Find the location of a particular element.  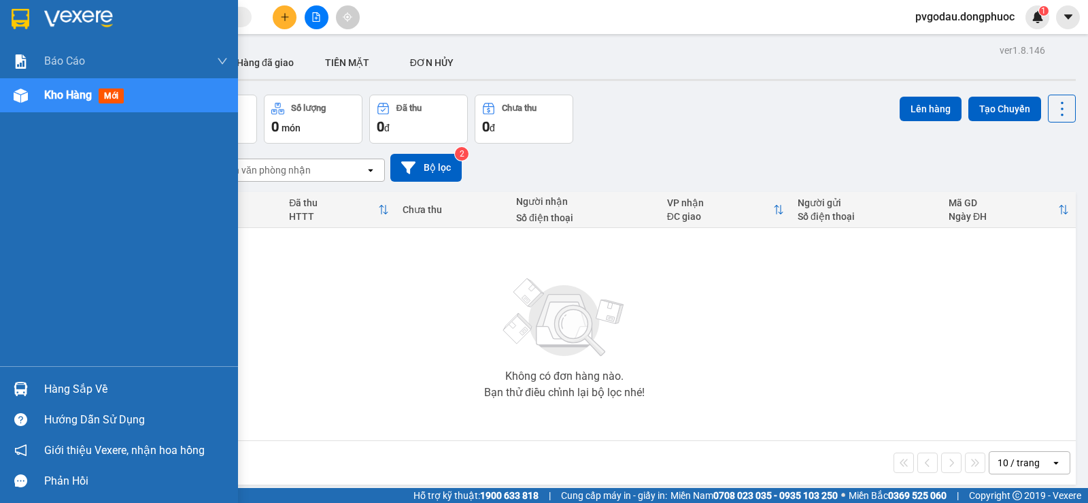

strong: 0369 525 060 is located at coordinates (917, 495).